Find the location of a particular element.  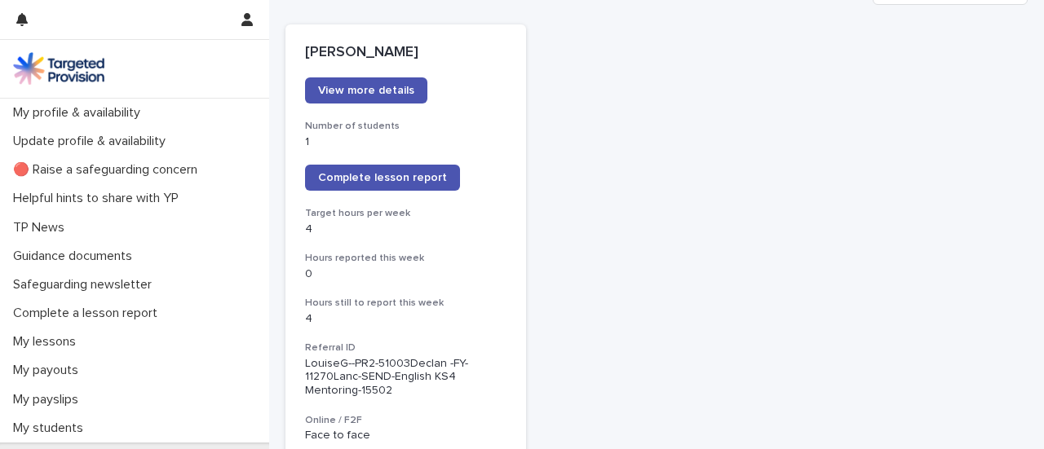

p: Helpful hints to share with YP is located at coordinates (99, 198).